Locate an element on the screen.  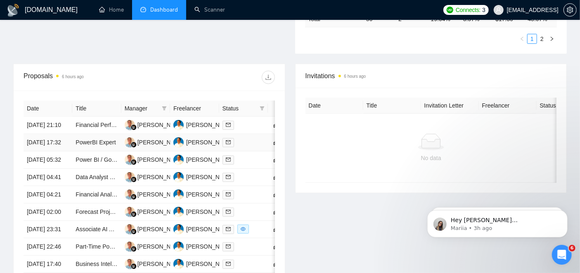
td: Part-Time Power BI Reports and Model Refresh Specialist is located at coordinates (97, 247).